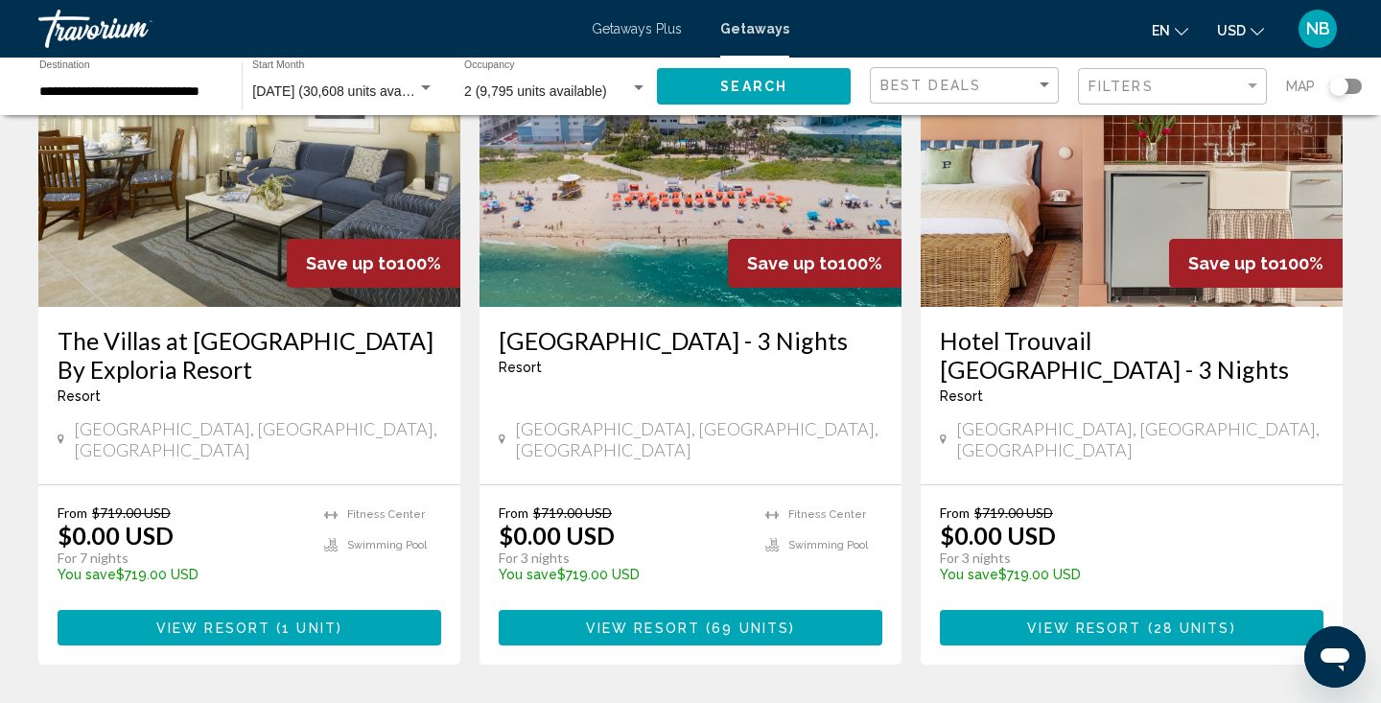 This screenshot has width=1381, height=703. Describe the element at coordinates (1170, 30) in the screenshot. I see `button: Change language` at that location.